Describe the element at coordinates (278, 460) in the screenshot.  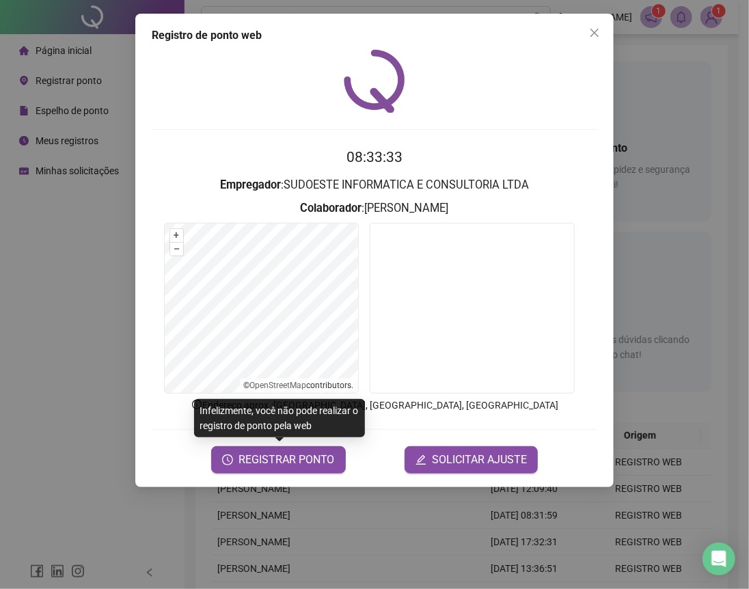
I see `button: REGISTRAR PONTO` at that location.